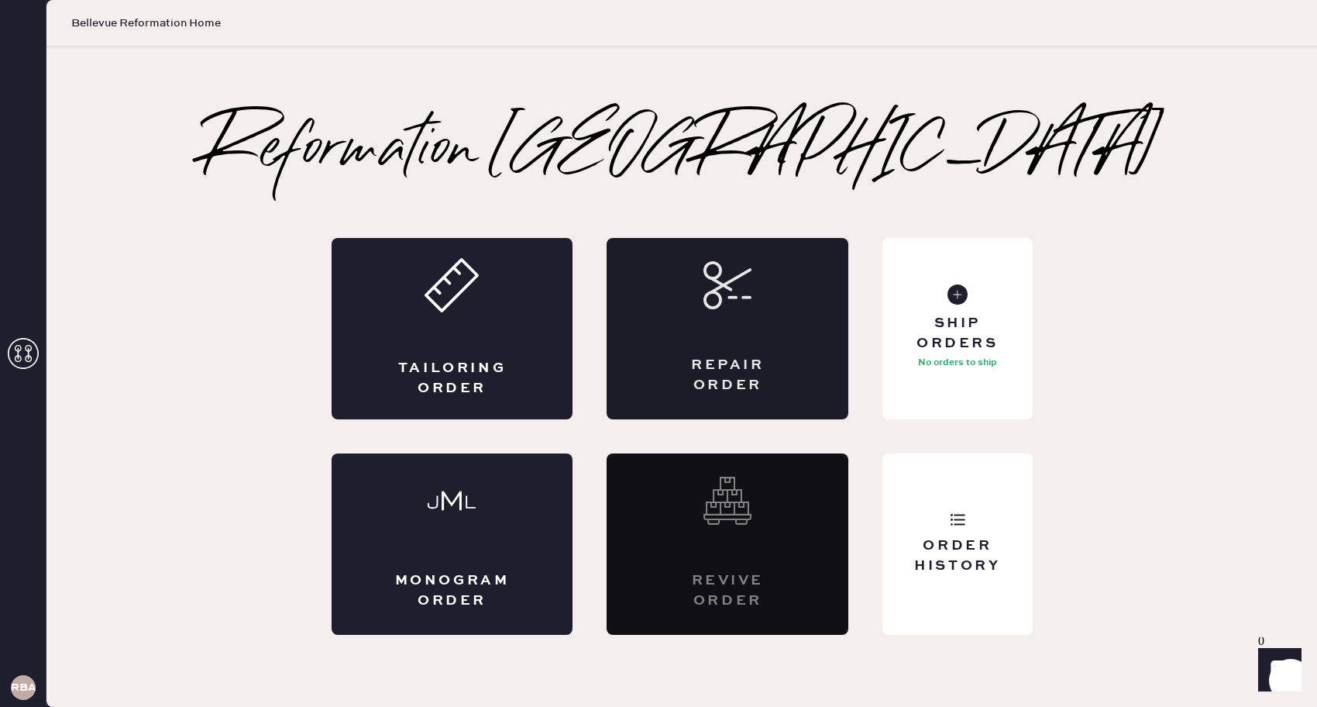  Describe the element at coordinates (958, 363) in the screenshot. I see `p: No orders to ship` at that location.